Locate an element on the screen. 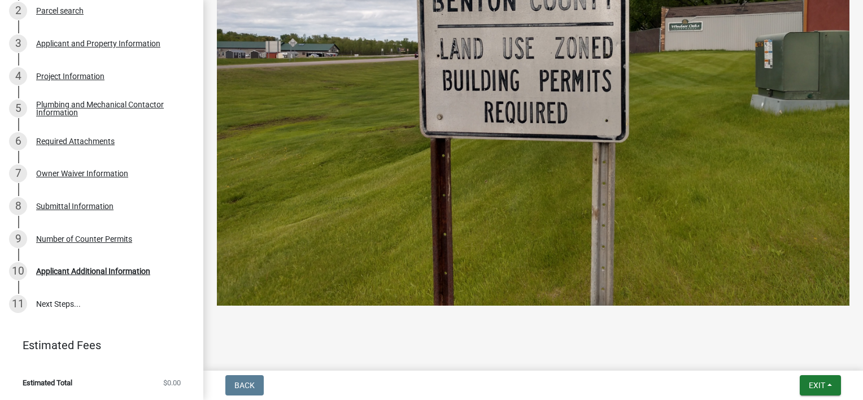 The height and width of the screenshot is (400, 863). div: 3 is located at coordinates (18, 43).